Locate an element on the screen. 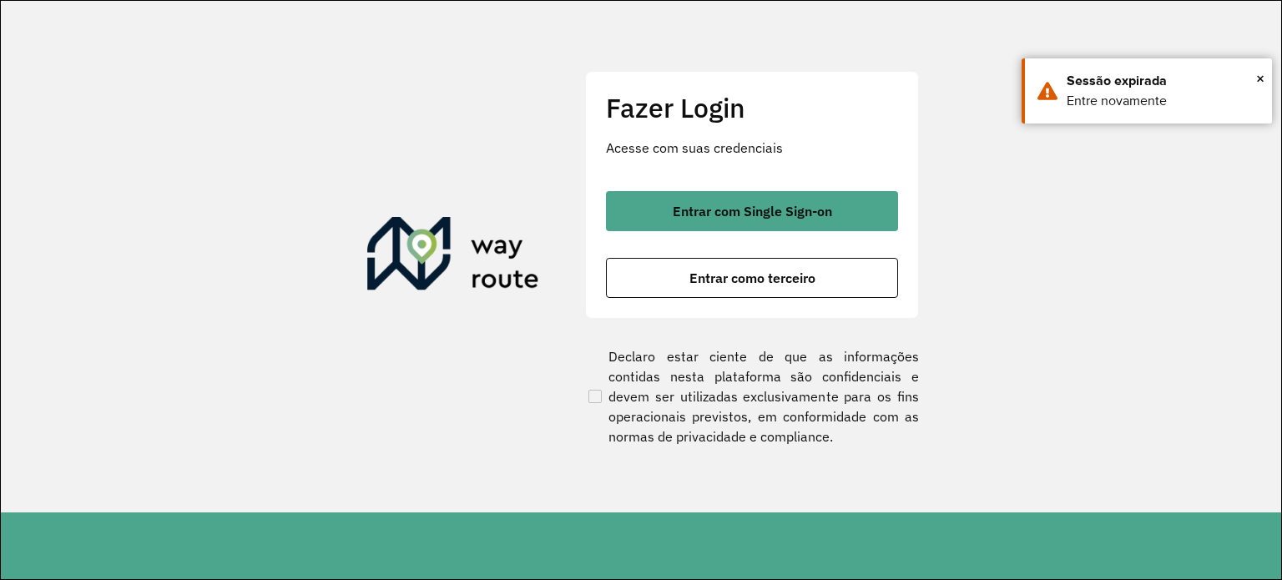 The height and width of the screenshot is (580, 1282). button: Close is located at coordinates (1261, 78).